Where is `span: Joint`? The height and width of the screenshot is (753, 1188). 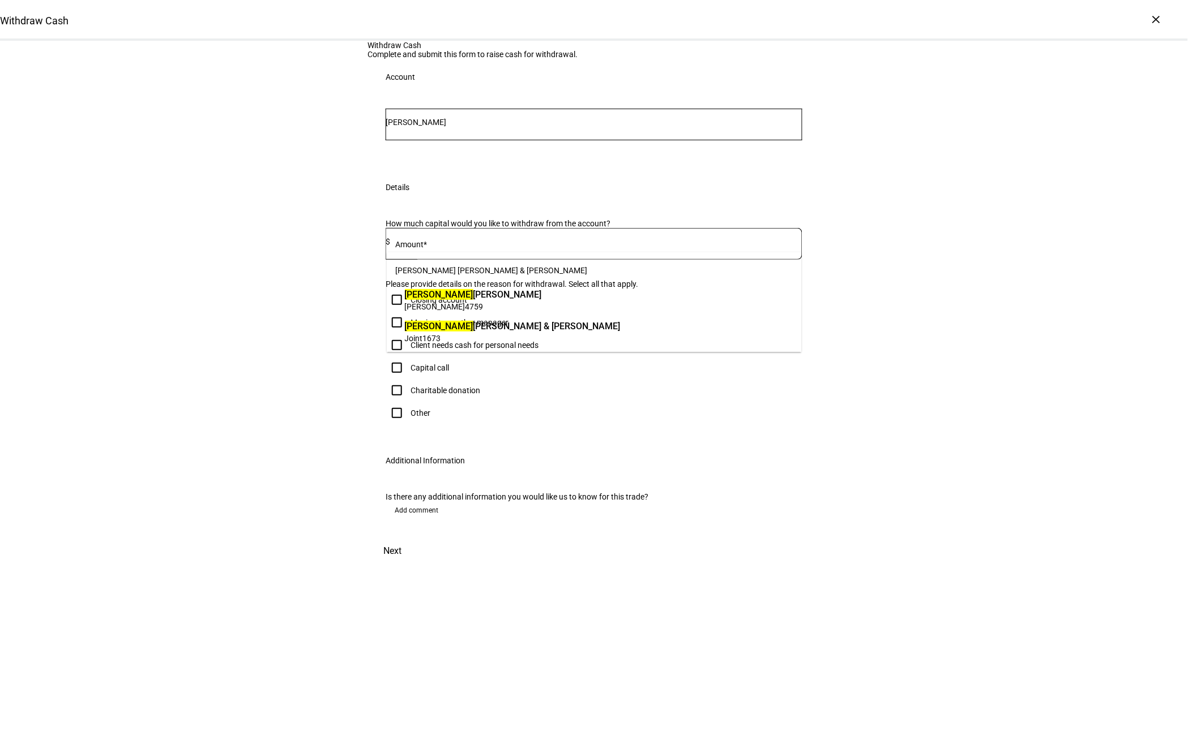
span: Joint is located at coordinates (414, 338).